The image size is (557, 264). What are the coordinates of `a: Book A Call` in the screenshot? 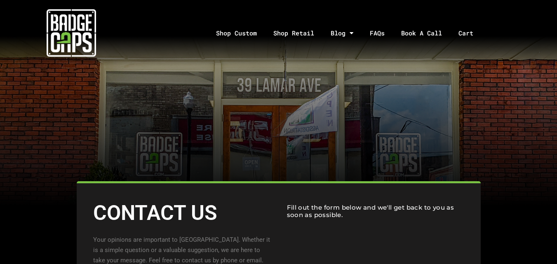 It's located at (421, 33).